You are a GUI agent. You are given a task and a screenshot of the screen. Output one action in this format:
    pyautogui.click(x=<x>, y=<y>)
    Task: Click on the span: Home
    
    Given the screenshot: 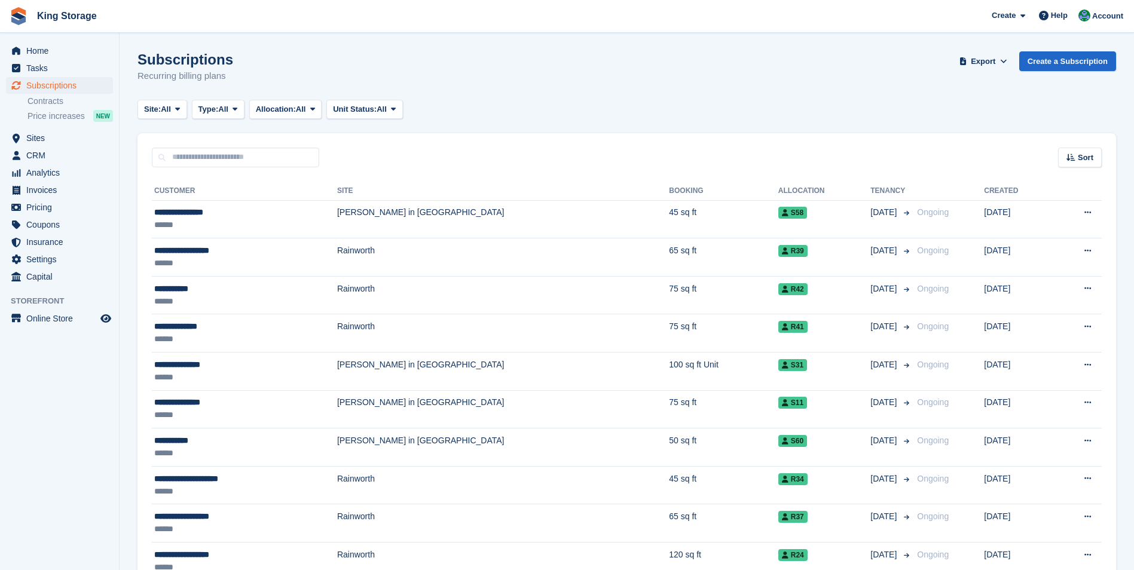 What is the action you would take?
    pyautogui.click(x=62, y=51)
    